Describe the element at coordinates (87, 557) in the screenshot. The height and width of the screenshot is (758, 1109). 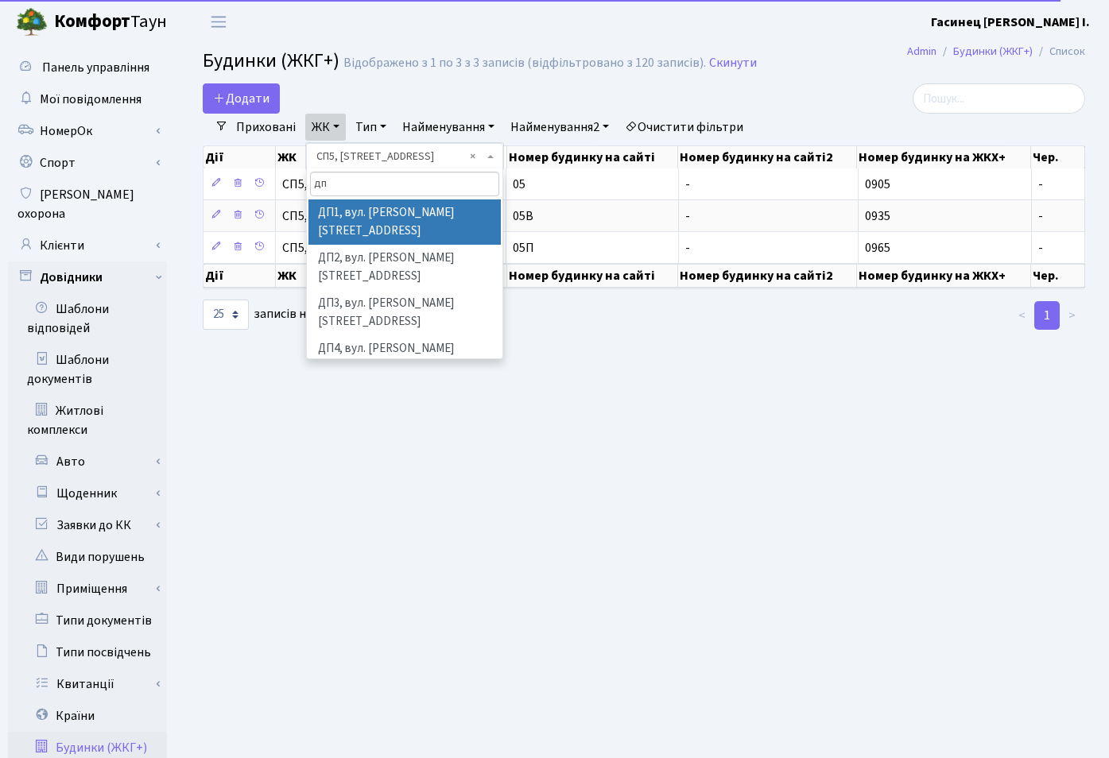
I see `a: Види порушень` at that location.